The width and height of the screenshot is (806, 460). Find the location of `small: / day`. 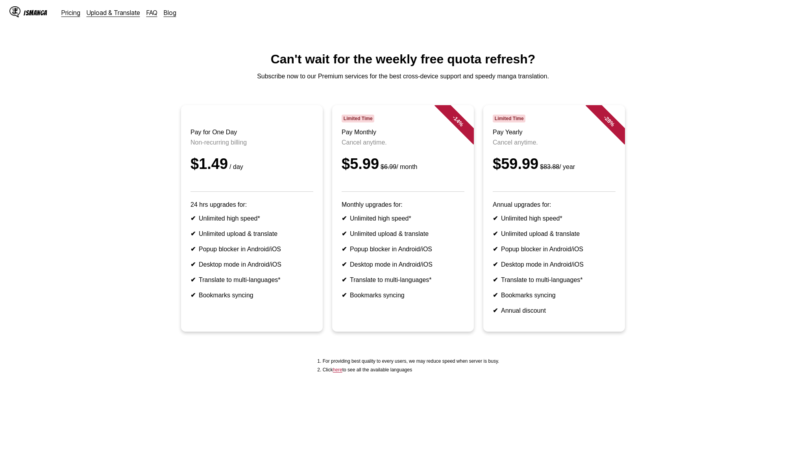

small: / day is located at coordinates (235, 167).